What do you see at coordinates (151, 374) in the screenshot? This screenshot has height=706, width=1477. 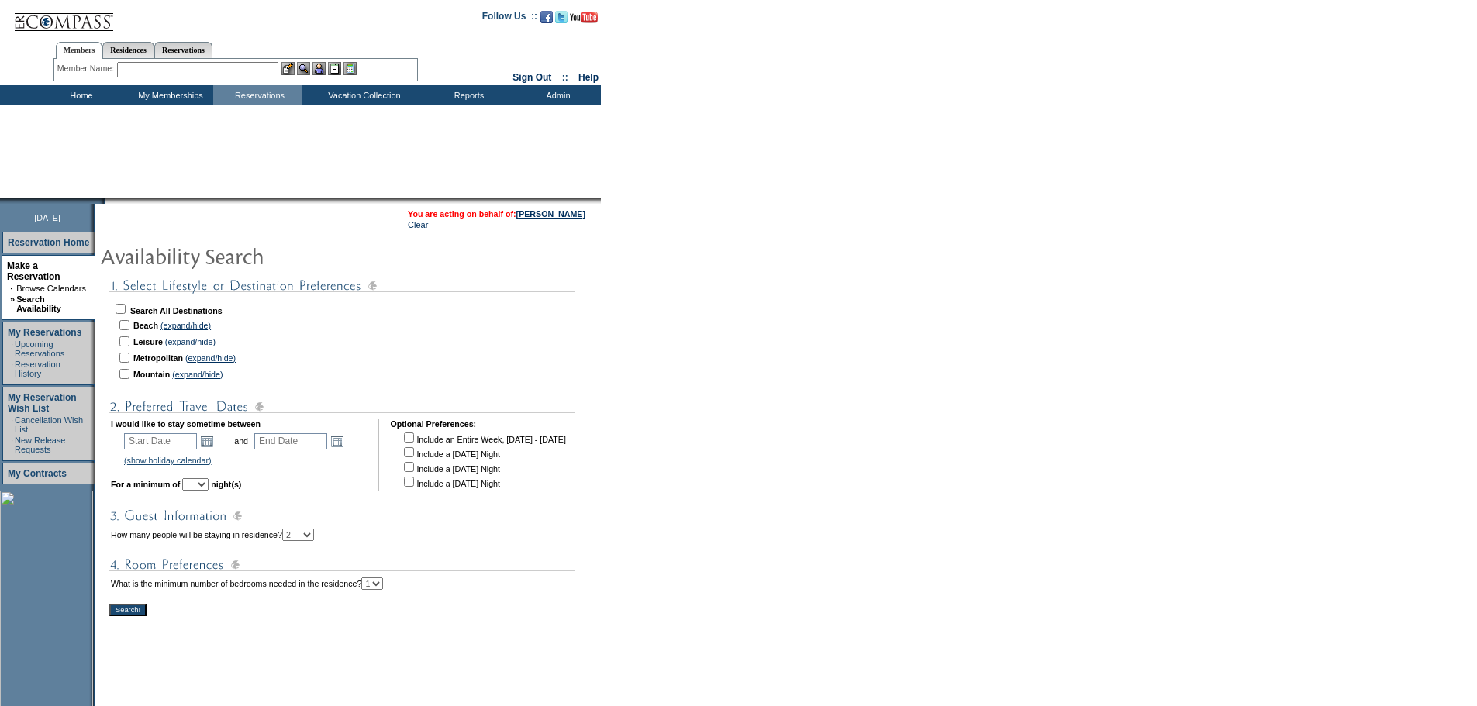 I see `b: Mountain` at bounding box center [151, 374].